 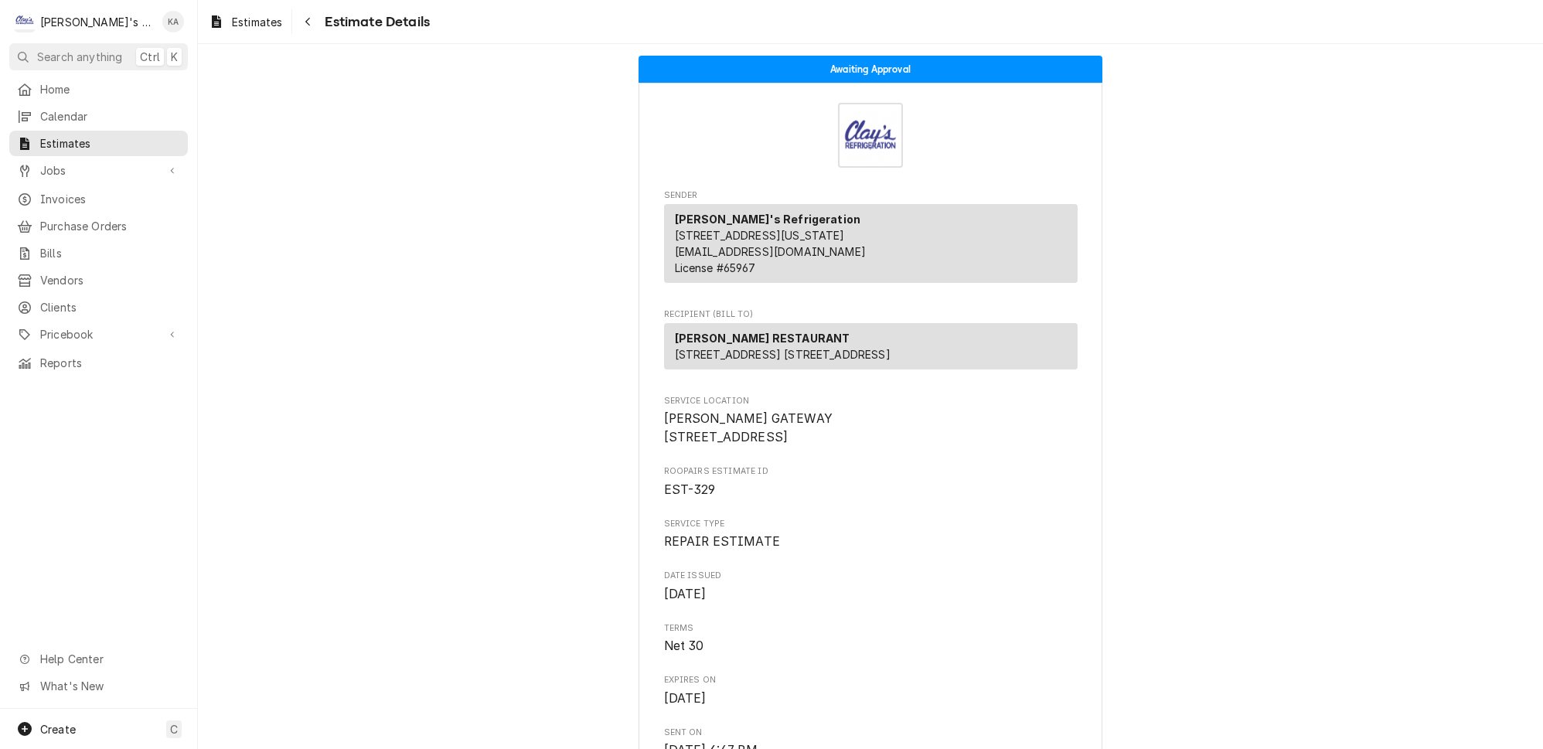 I want to click on span: Bills, so click(x=110, y=253).